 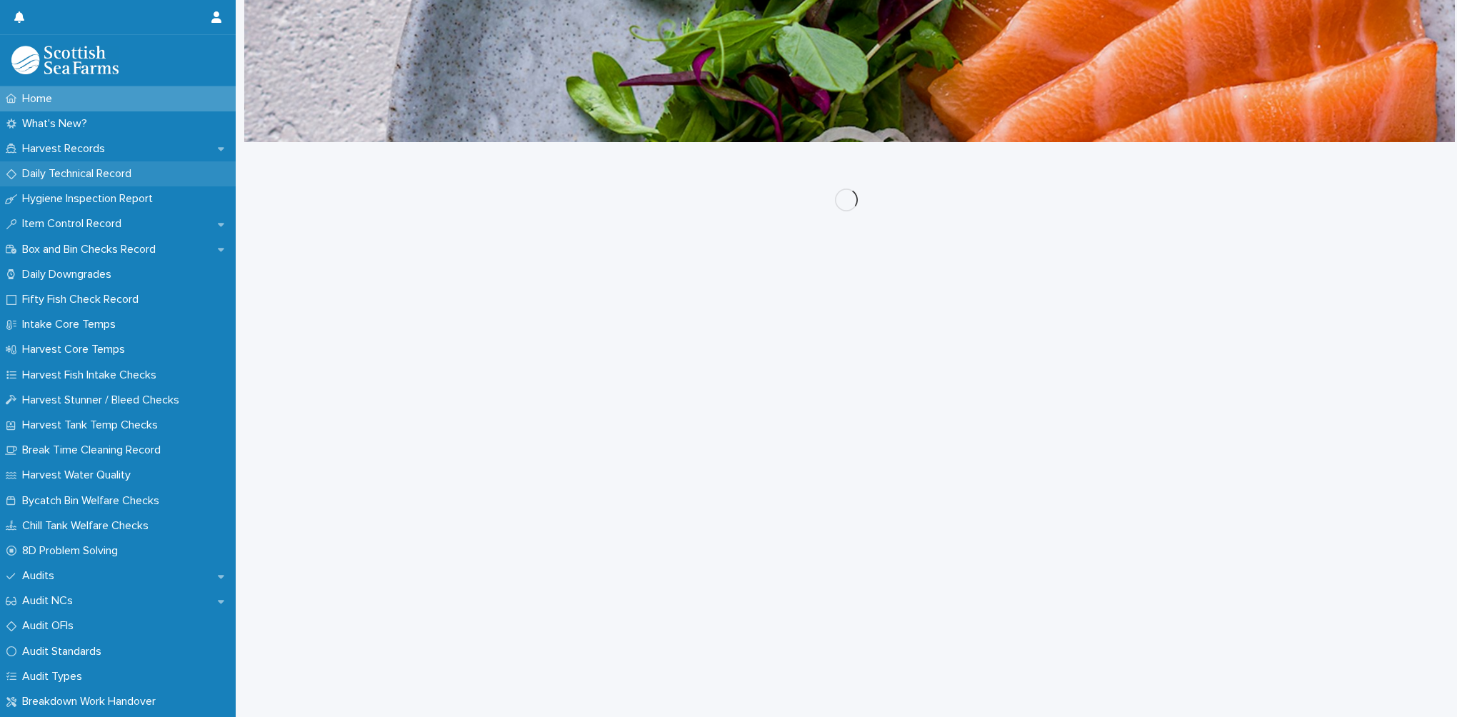 I want to click on p: Harvest Records, so click(x=66, y=149).